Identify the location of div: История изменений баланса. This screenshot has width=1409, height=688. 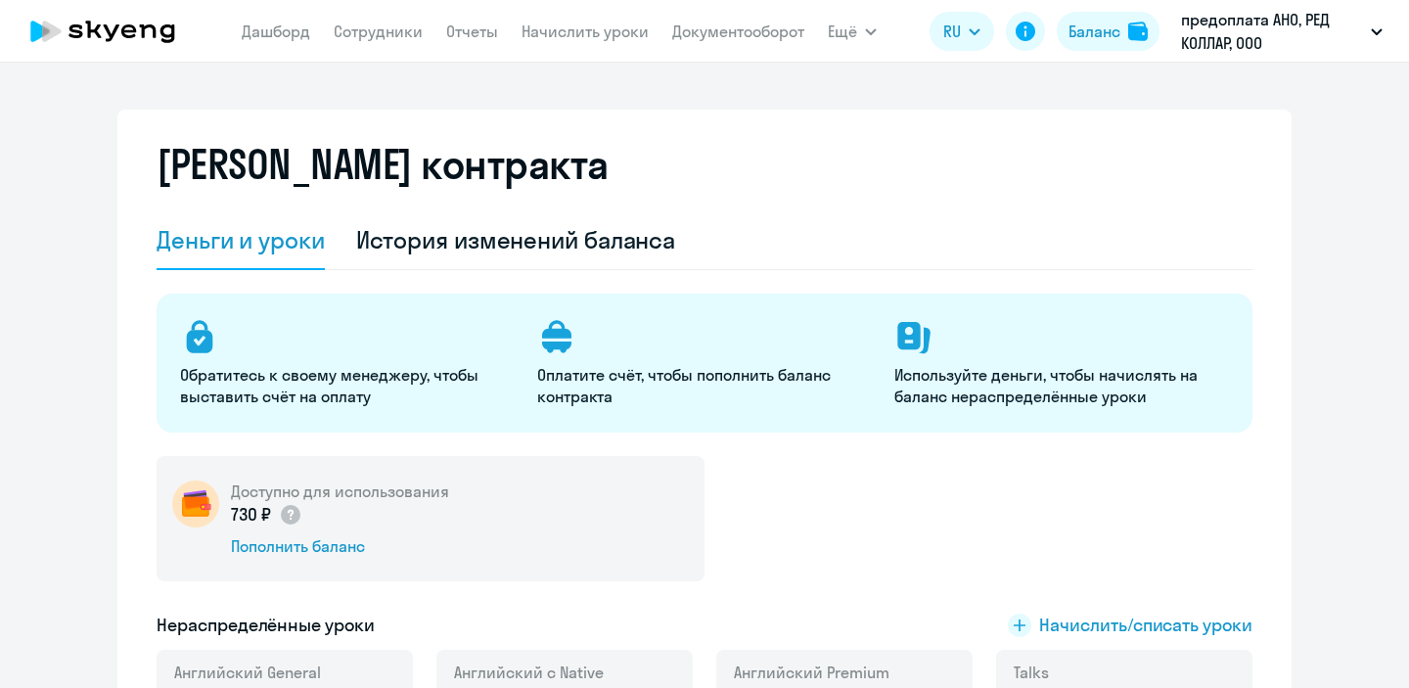
(516, 240).